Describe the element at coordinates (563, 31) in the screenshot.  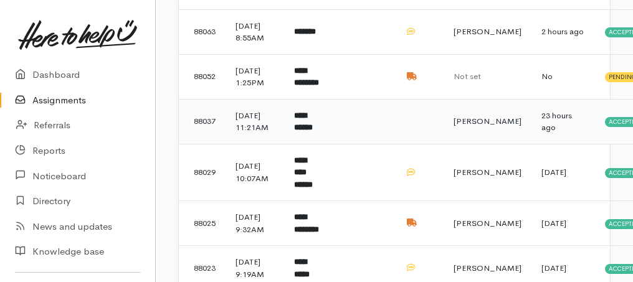
I see `time: 2 hours ago` at that location.